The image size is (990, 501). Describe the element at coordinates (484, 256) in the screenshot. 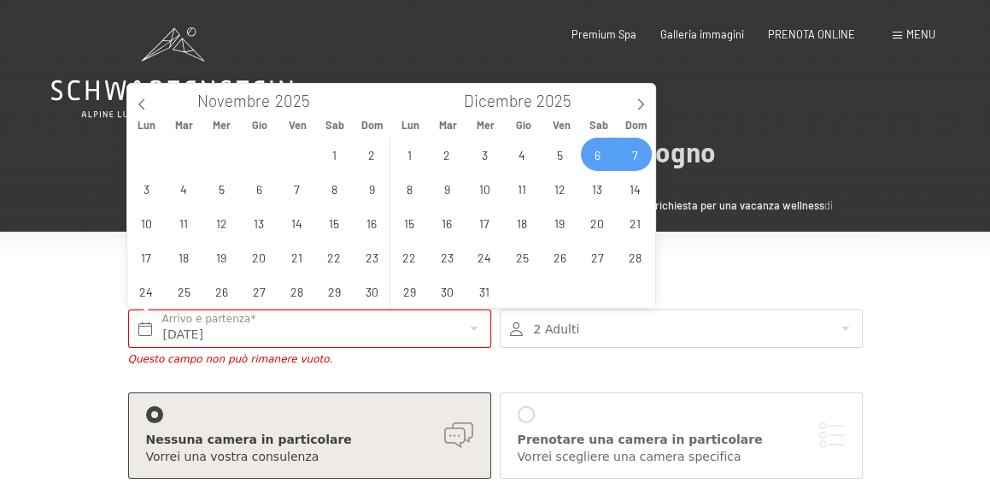

I see `span: Dicembre 24, 2025` at that location.